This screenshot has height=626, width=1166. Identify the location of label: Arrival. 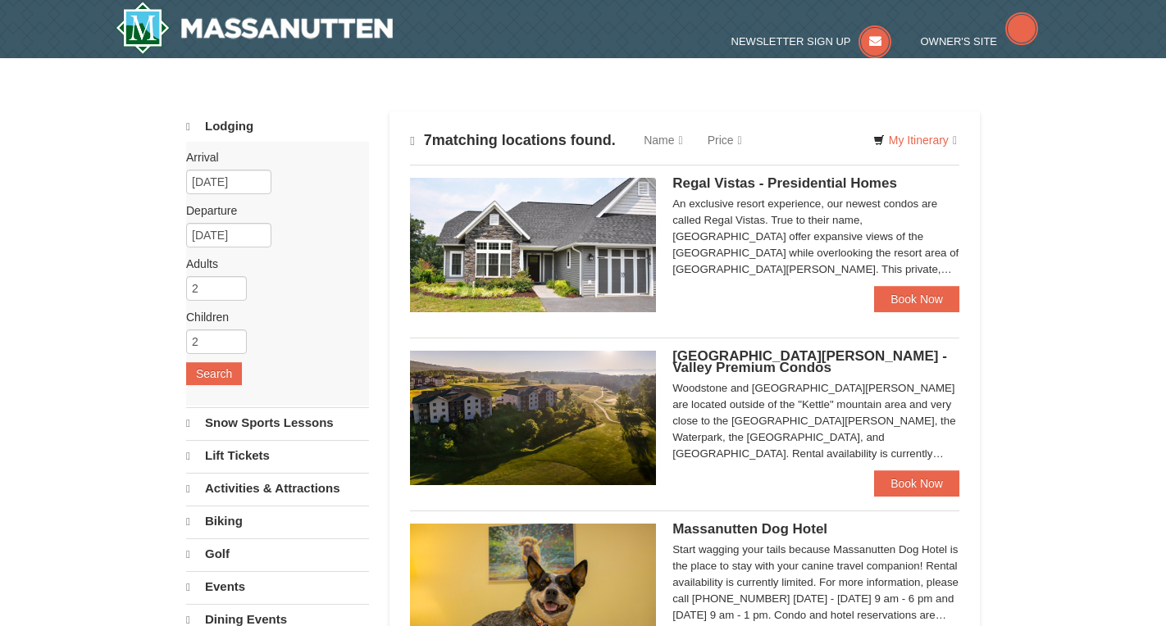
(271, 157).